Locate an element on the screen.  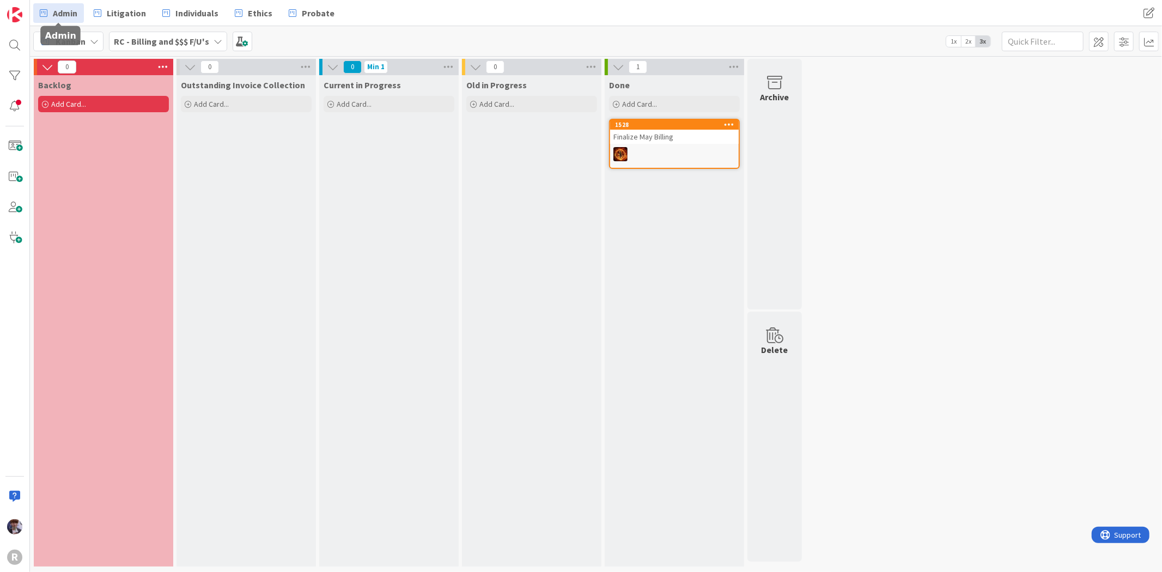
span: Probate is located at coordinates (318, 13).